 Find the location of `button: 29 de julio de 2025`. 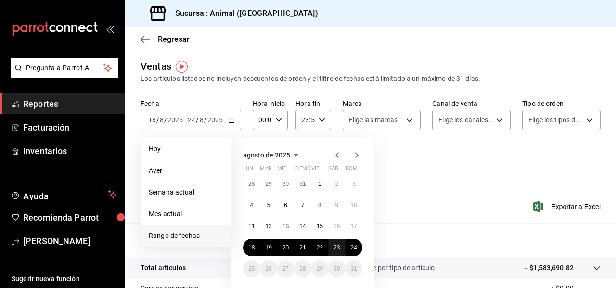

button: 29 de julio de 2025 is located at coordinates (268, 184).